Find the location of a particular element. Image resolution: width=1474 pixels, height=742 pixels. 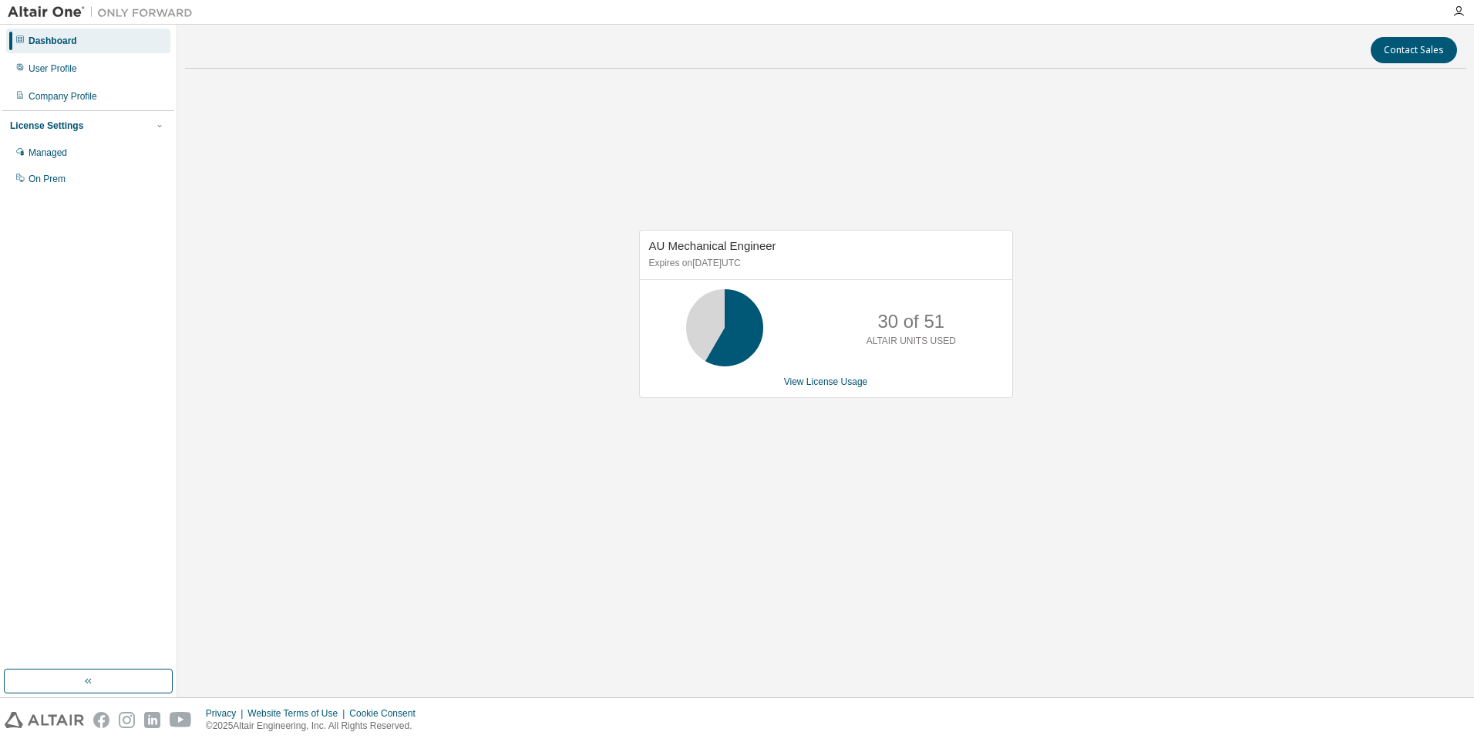

img: facebook.svg is located at coordinates (101, 719).